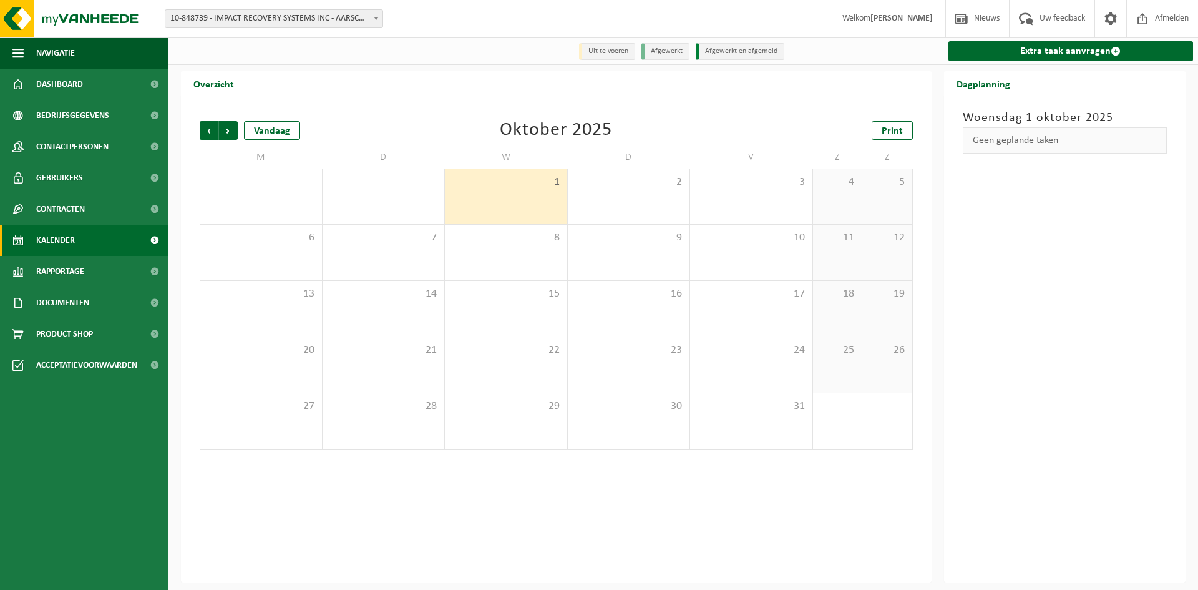  Describe the element at coordinates (261, 406) in the screenshot. I see `span: 27` at that location.